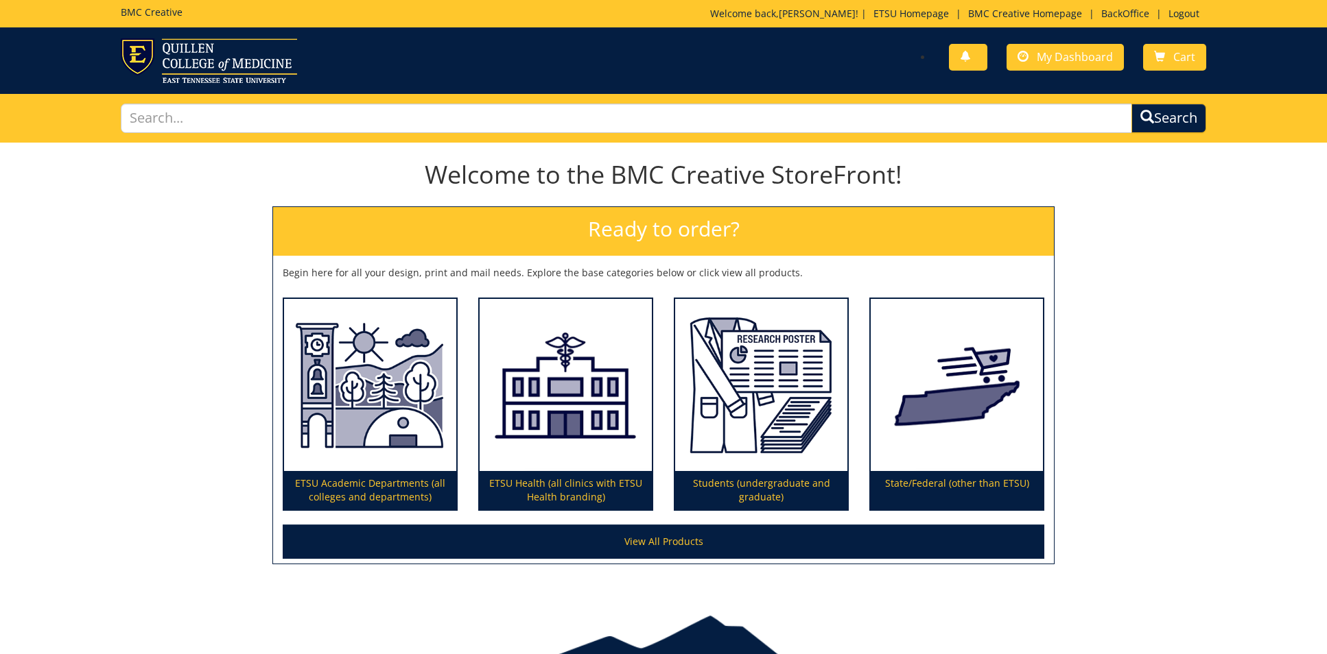  Describe the element at coordinates (1074, 57) in the screenshot. I see `span: My Dashboard` at that location.